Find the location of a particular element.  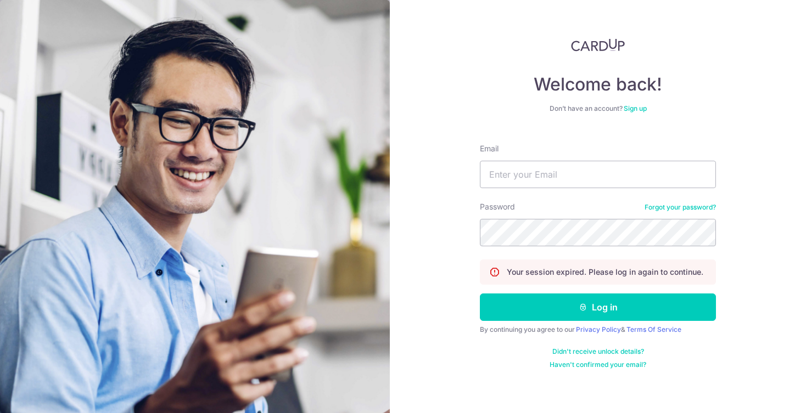

label: Email is located at coordinates (489, 149).